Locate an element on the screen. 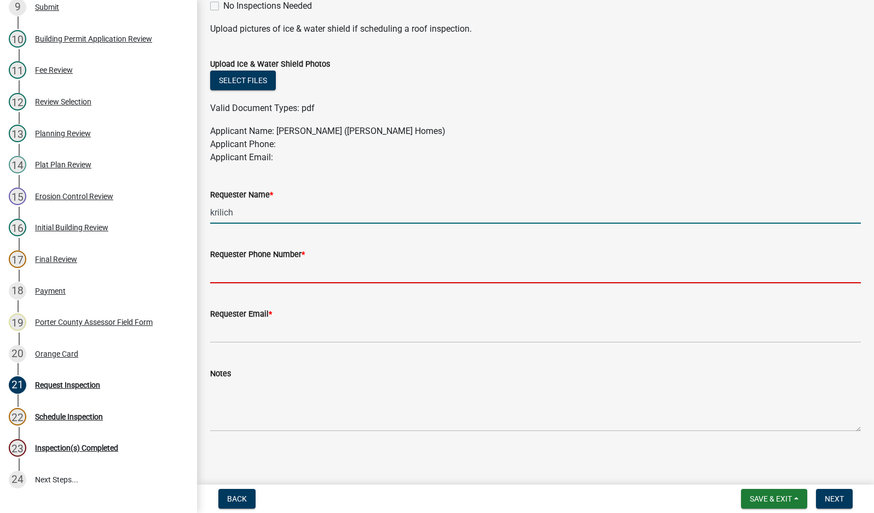 This screenshot has width=874, height=513. div: Planning Review is located at coordinates (63, 134).